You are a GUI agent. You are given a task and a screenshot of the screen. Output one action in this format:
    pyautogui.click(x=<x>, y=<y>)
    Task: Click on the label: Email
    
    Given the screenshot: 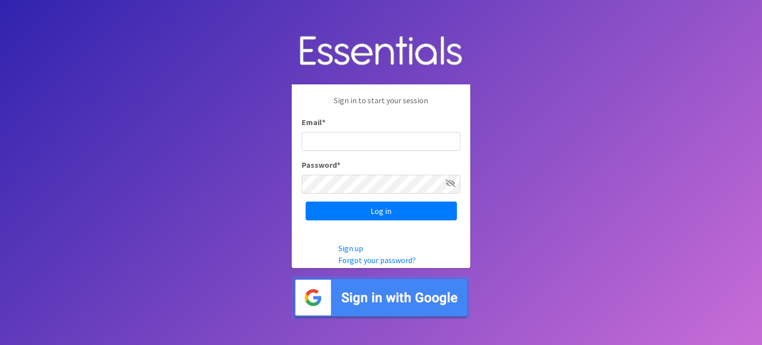 What is the action you would take?
    pyautogui.click(x=313, y=122)
    